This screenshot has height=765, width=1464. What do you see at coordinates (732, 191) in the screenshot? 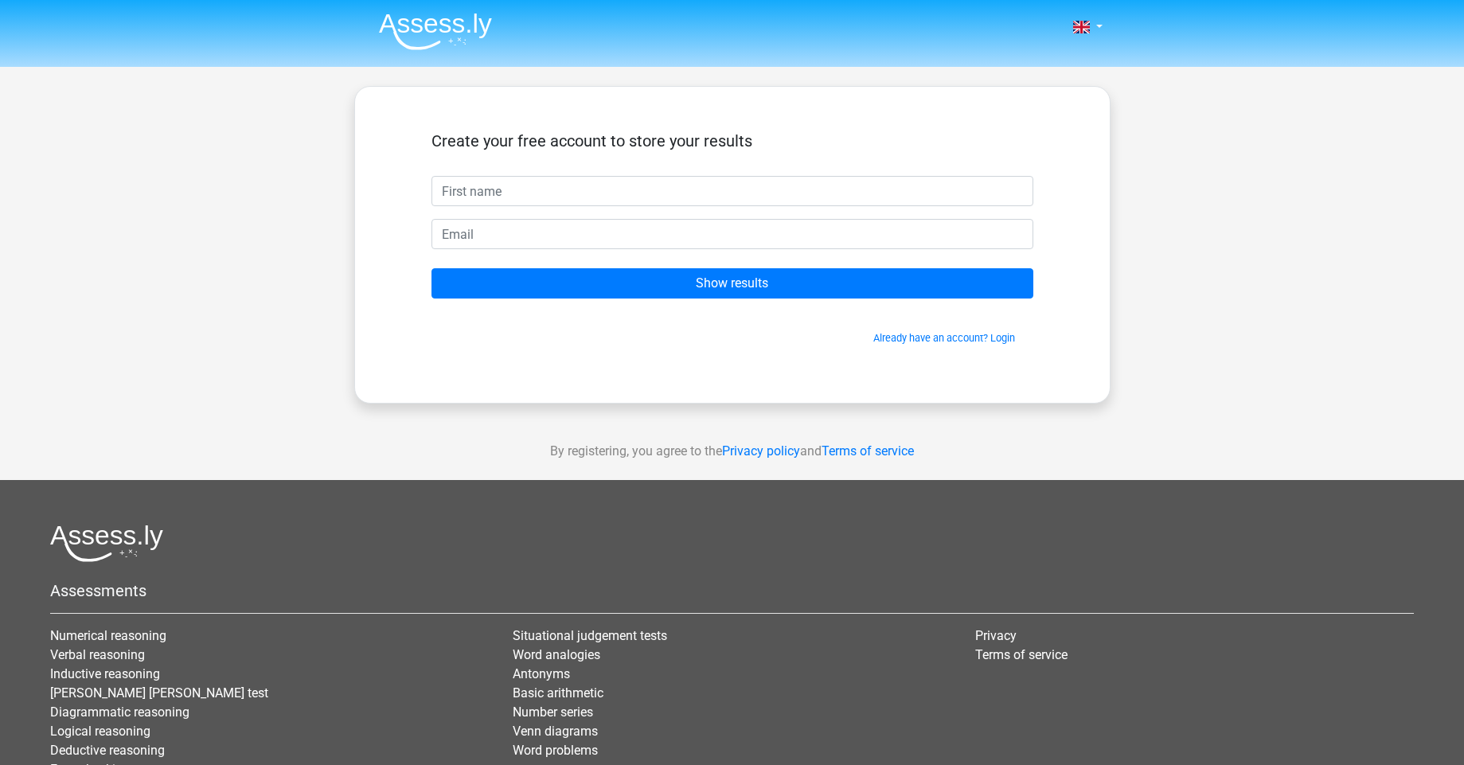
I see `input: First name` at bounding box center [732, 191].